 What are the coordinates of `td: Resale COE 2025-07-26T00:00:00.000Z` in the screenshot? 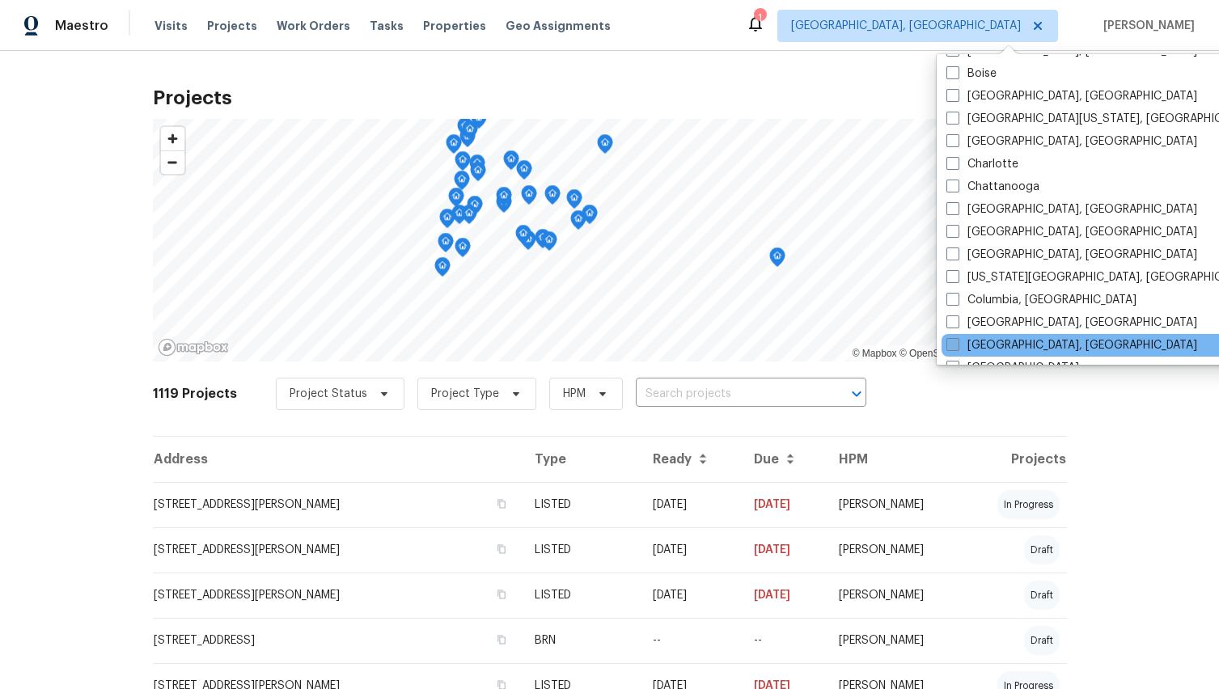 It's located at (783, 640).